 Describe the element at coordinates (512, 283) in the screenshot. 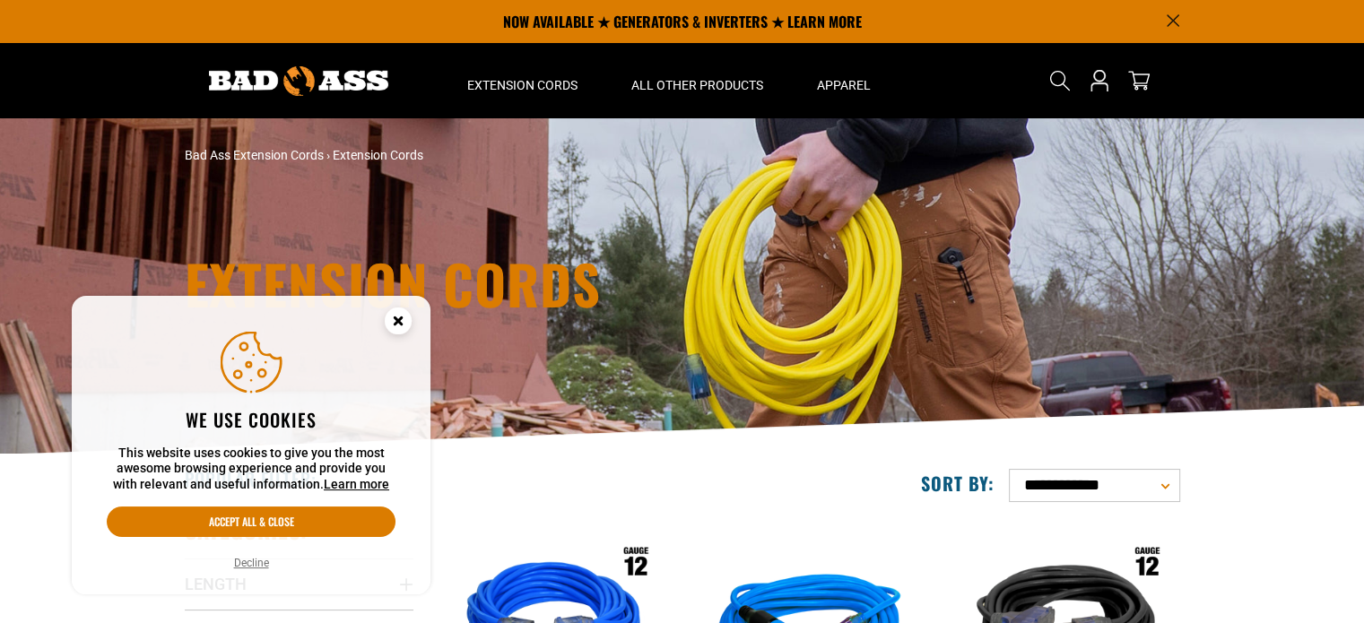

I see `h1: Extension Cords` at that location.